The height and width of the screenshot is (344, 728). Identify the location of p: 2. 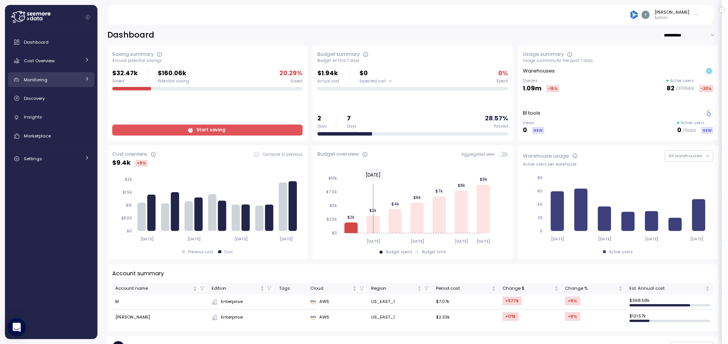
(322, 118).